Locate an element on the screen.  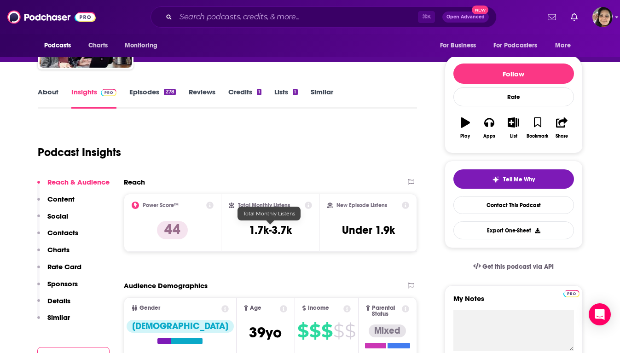
button: Share is located at coordinates (562, 128).